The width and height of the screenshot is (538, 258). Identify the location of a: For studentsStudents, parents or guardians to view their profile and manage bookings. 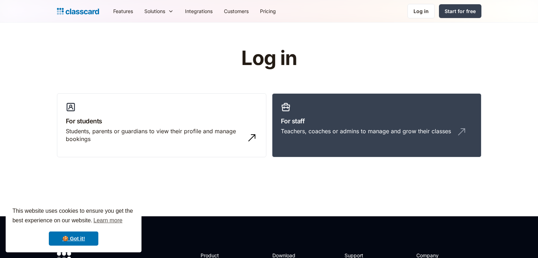
(162, 125).